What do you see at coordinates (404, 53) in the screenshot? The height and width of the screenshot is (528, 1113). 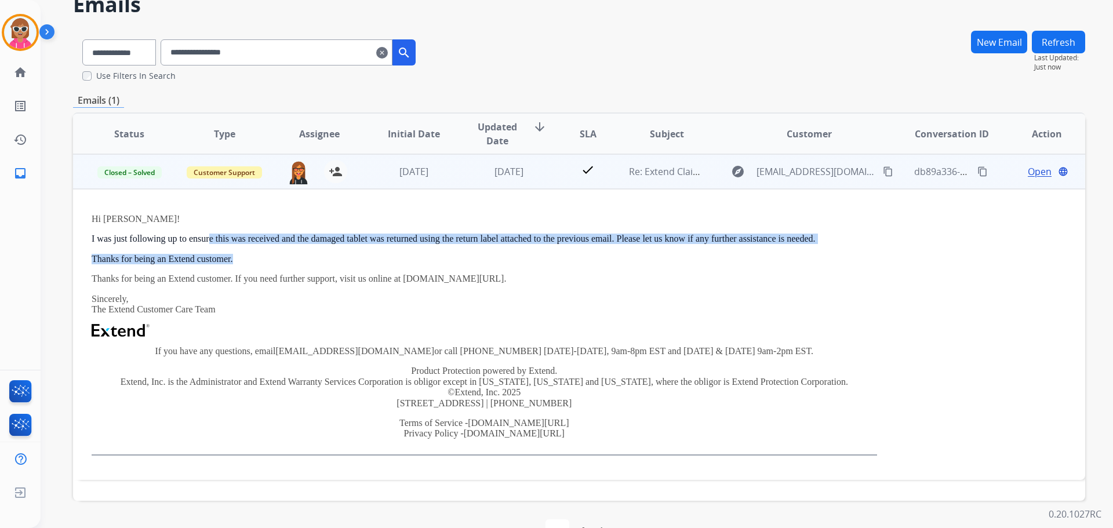 I see `mat-icon: search` at bounding box center [404, 53].